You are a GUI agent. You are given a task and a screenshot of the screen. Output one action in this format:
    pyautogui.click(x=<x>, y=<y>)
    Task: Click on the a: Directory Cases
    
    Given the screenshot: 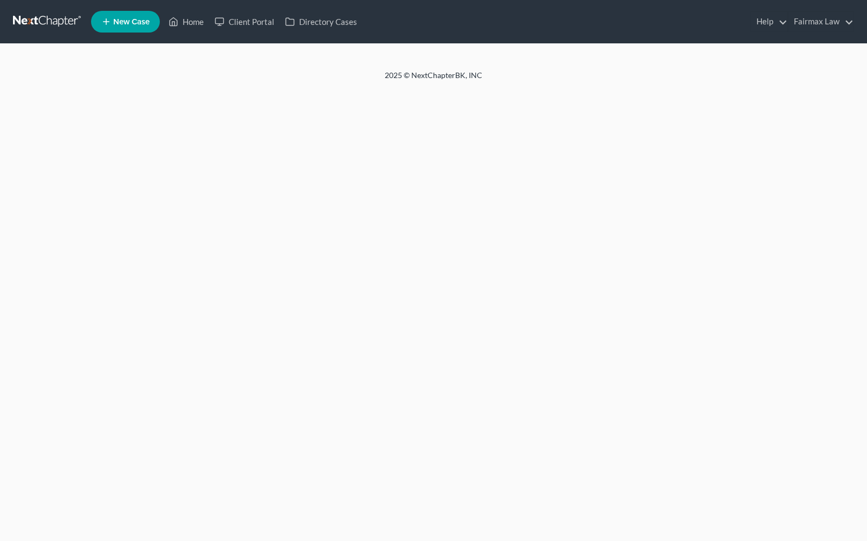 What is the action you would take?
    pyautogui.click(x=321, y=22)
    